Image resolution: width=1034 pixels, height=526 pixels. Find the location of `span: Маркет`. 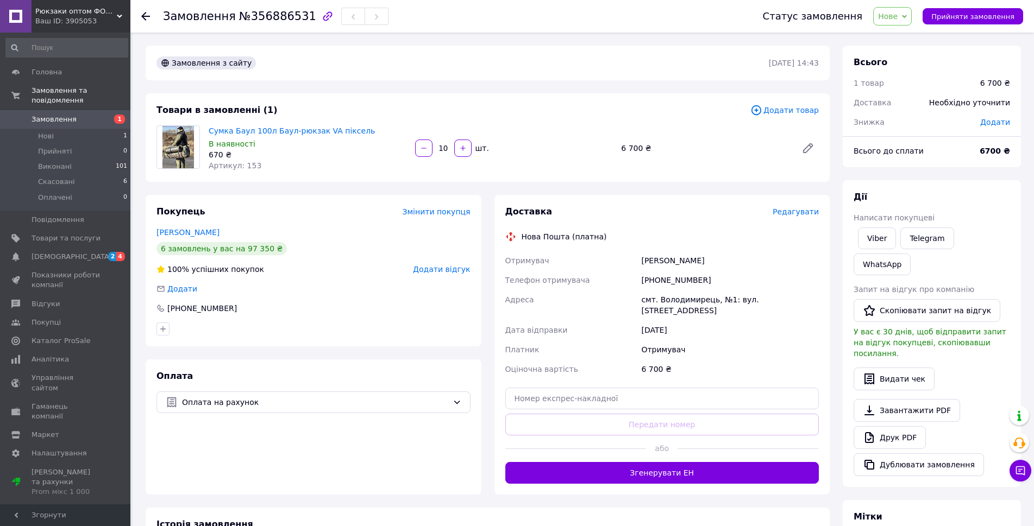

span: Маркет is located at coordinates (45, 435).